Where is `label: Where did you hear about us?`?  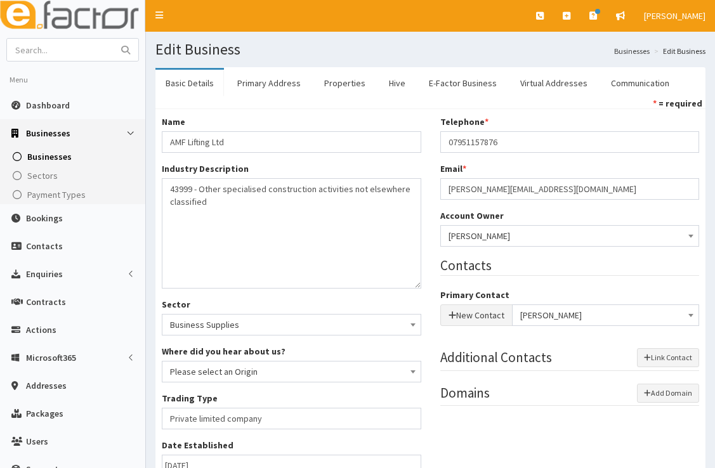 label: Where did you hear about us? is located at coordinates (223, 351).